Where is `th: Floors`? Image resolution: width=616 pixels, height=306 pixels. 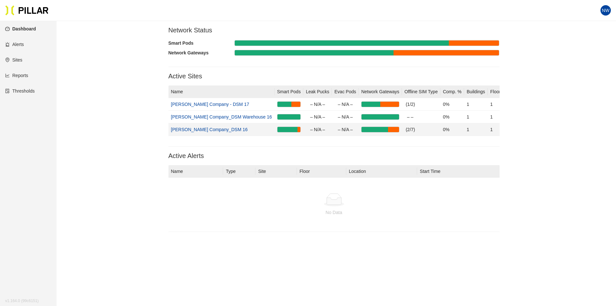
th: Floors is located at coordinates (497, 92).